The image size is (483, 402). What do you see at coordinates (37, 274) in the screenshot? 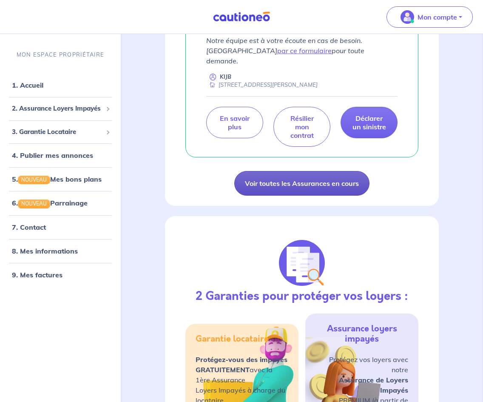
I see `a: 9. Mes factures` at bounding box center [37, 274].